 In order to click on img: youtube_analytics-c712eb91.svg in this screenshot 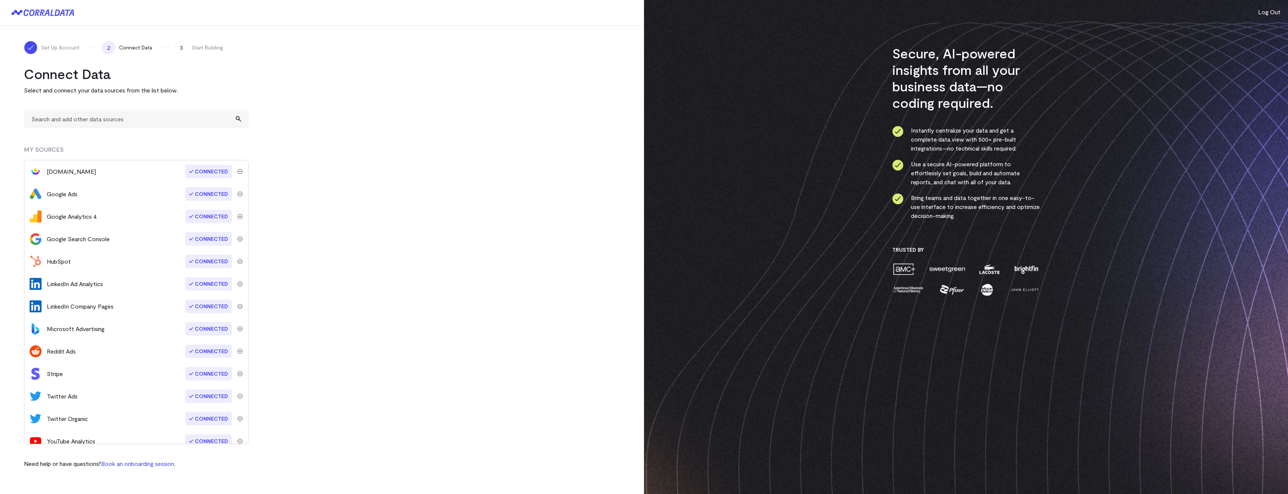, I will do `click(36, 441)`.